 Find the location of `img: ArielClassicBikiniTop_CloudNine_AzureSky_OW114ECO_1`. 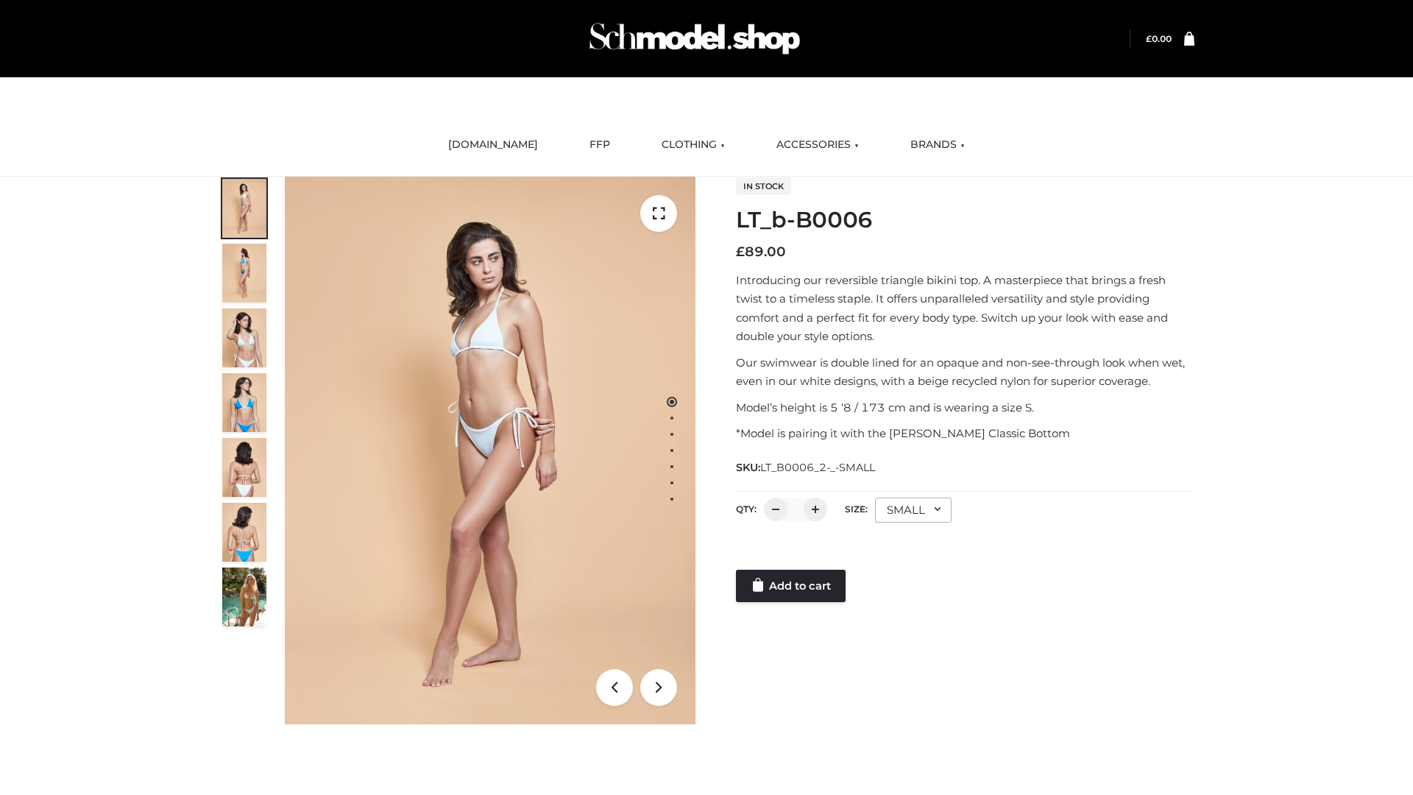

img: ArielClassicBikiniTop_CloudNine_AzureSky_OW114ECO_1 is located at coordinates (490, 450).